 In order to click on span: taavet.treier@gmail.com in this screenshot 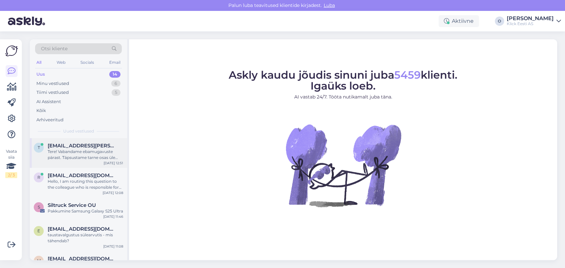, I will do `click(82, 146)`.